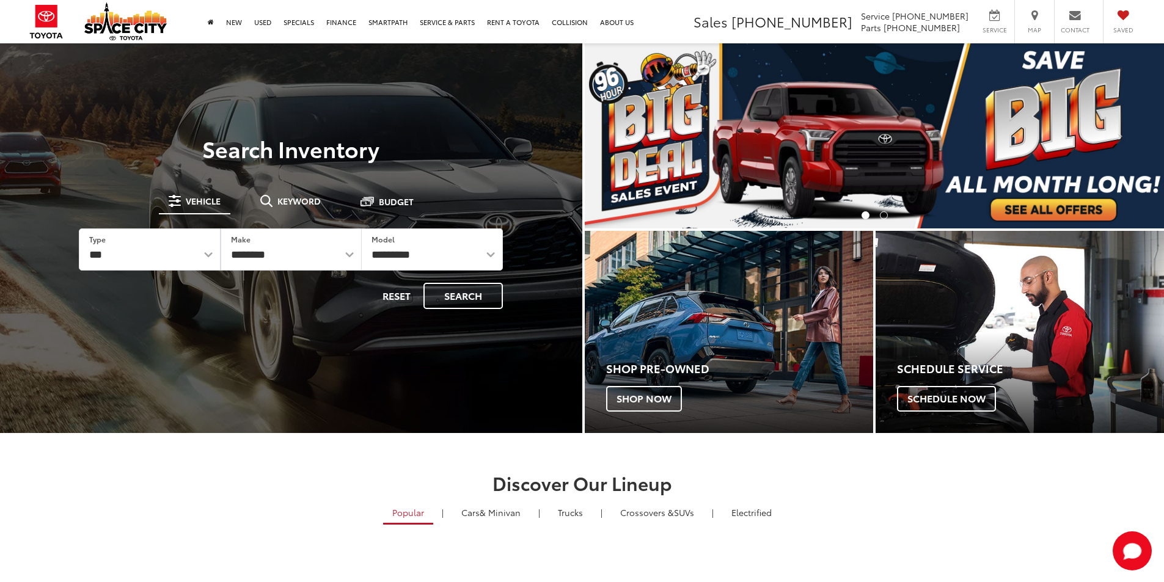 The height and width of the screenshot is (582, 1164). I want to click on a: Trucks, so click(570, 513).